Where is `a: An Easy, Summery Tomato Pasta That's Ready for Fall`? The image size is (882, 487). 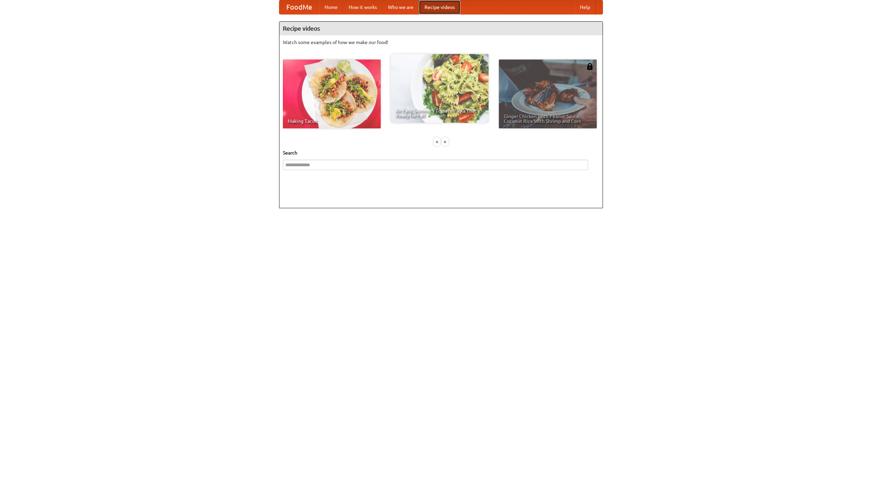
a: An Easy, Summery Tomato Pasta That's Ready for Fall is located at coordinates (440, 89).